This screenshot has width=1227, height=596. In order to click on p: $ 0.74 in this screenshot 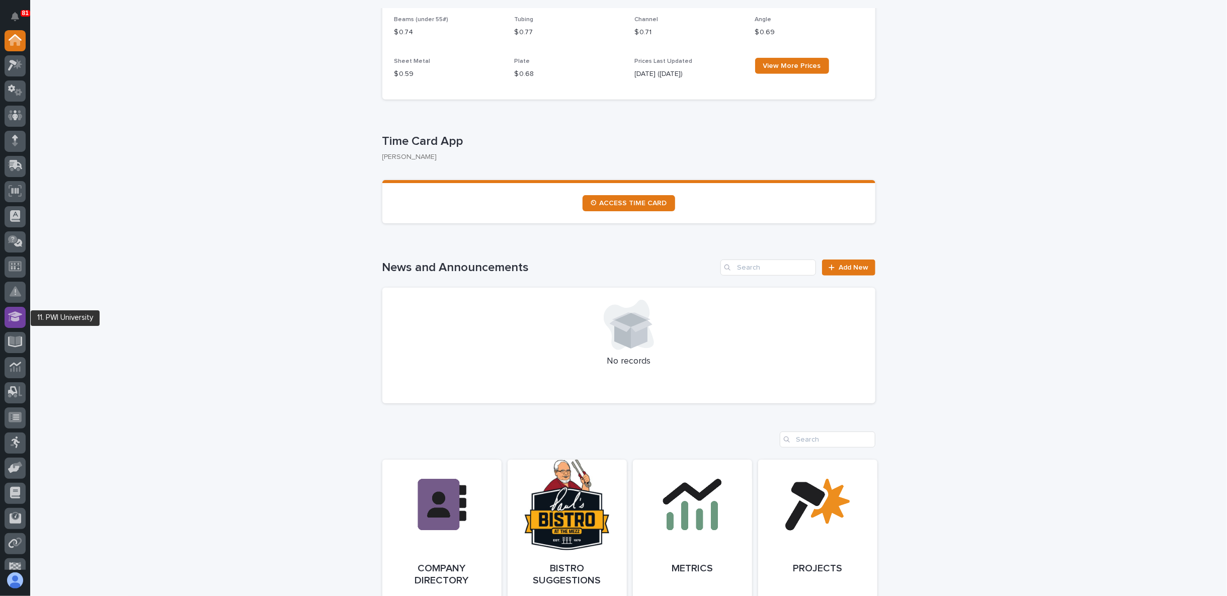, I will do `click(448, 32)`.